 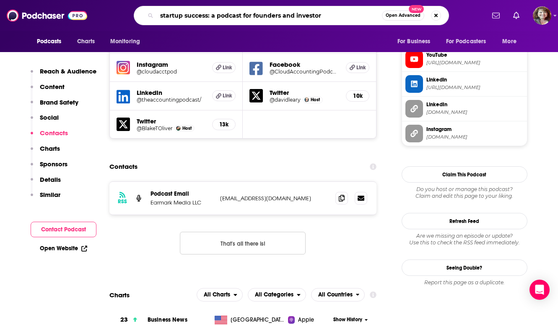 I want to click on span: For Business, so click(x=414, y=42).